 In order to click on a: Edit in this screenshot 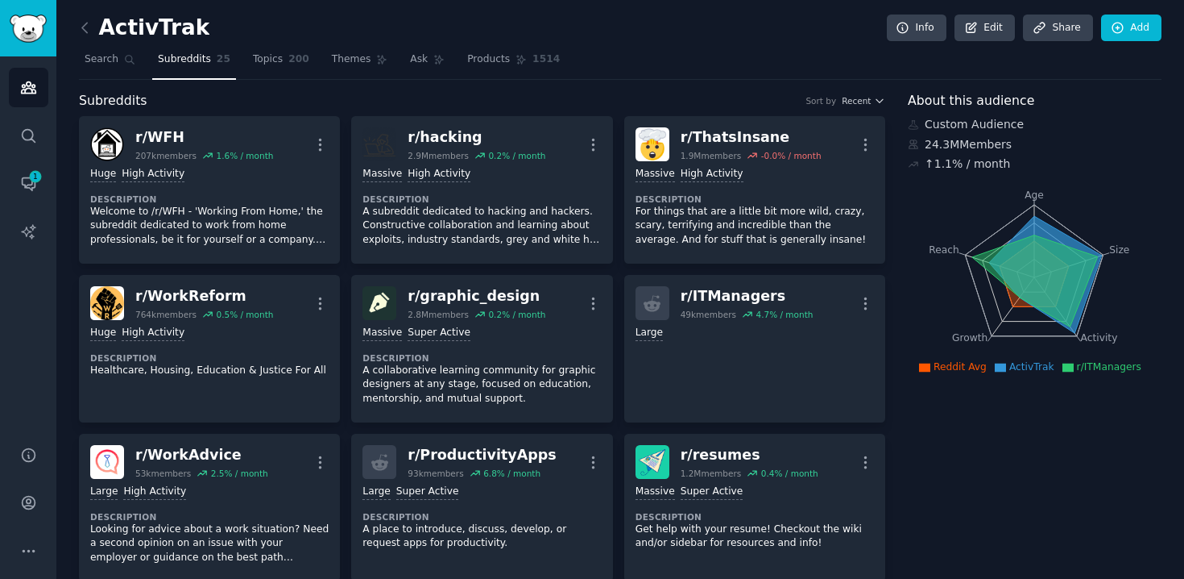, I will do `click(985, 28)`.